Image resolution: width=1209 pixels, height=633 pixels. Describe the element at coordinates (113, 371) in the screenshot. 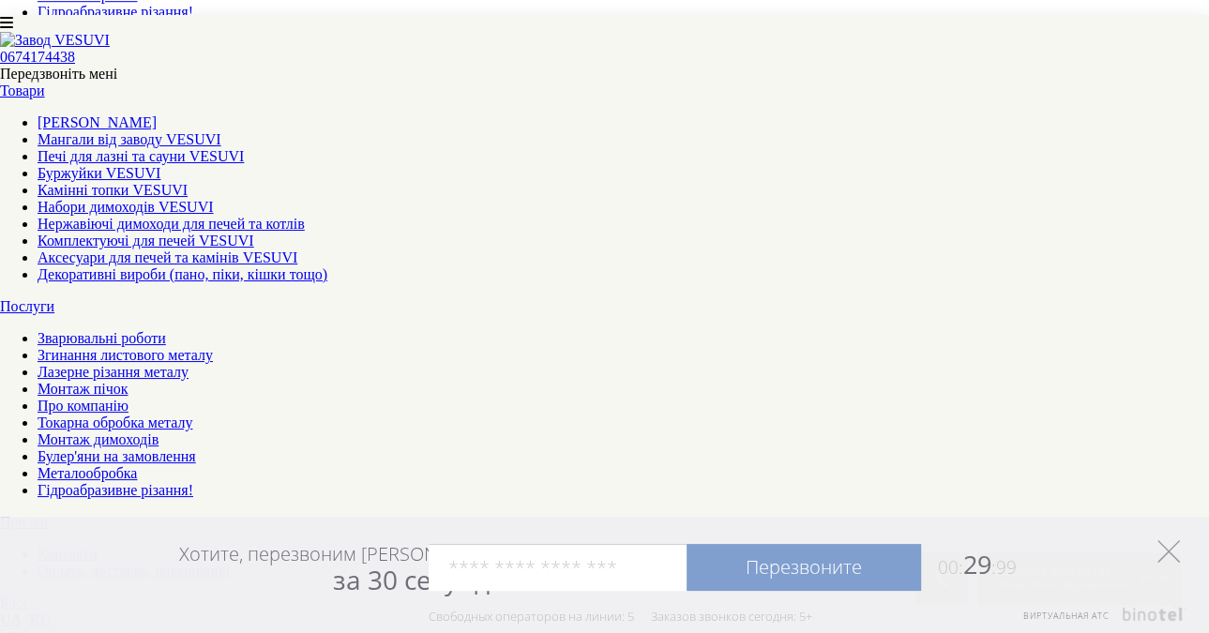

I see `a: Лазерне різання металу` at that location.